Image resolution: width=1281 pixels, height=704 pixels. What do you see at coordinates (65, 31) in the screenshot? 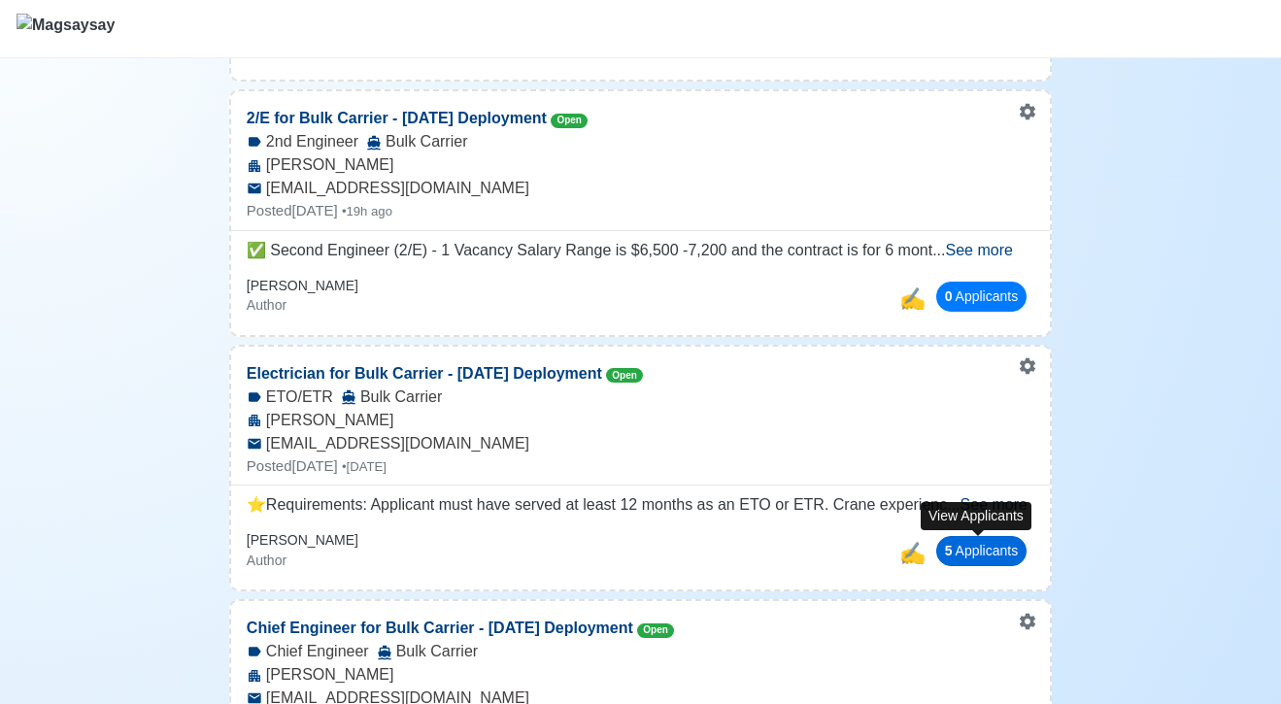
I see `img: Magsaysay` at bounding box center [65, 31].